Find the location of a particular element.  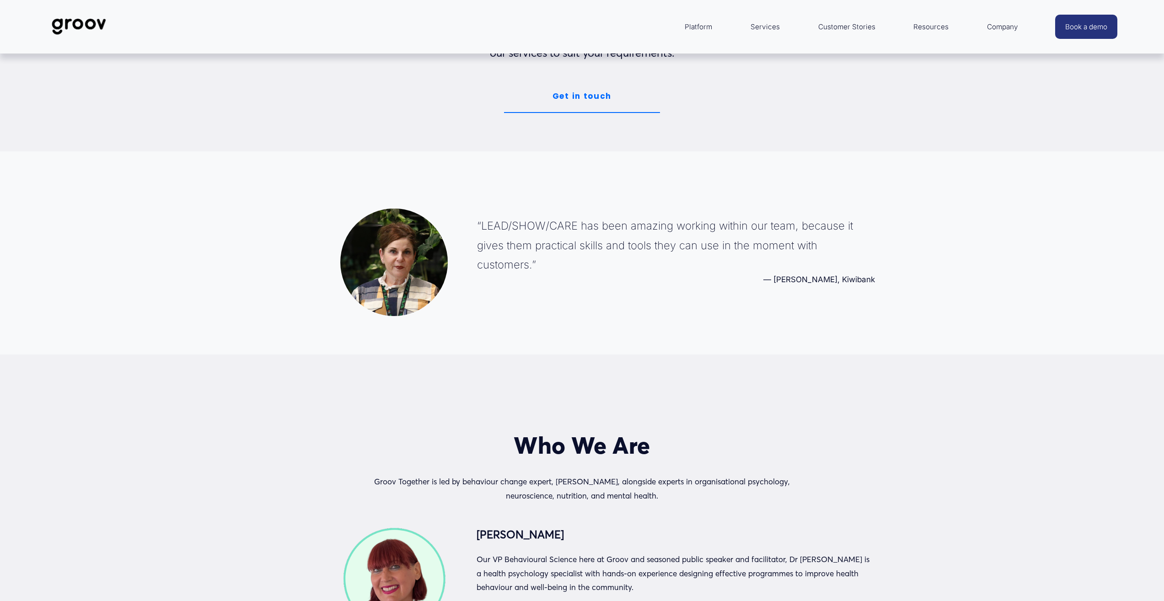

a: Get in touch is located at coordinates (582, 97).